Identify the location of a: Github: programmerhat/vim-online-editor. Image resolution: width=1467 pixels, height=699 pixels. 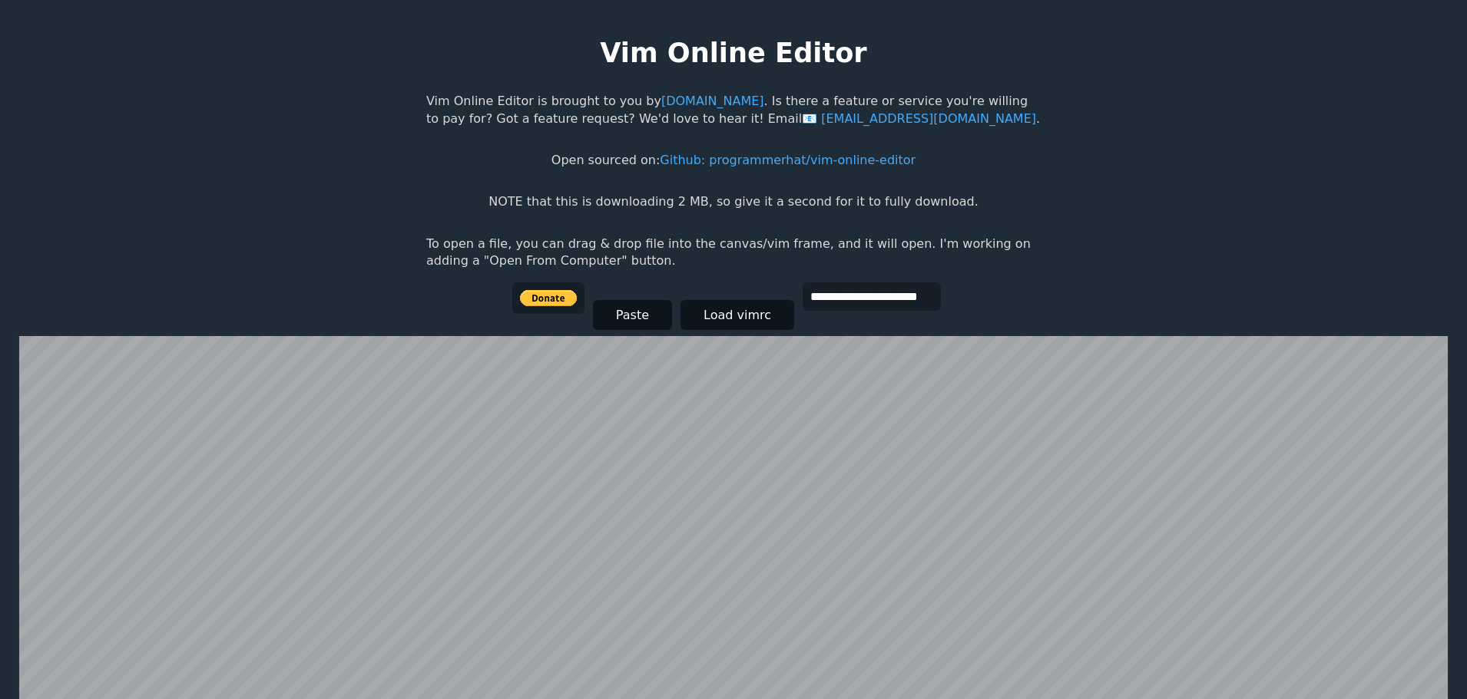
(787, 160).